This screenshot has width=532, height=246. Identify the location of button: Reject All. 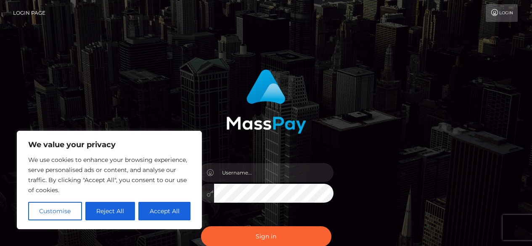
(110, 211).